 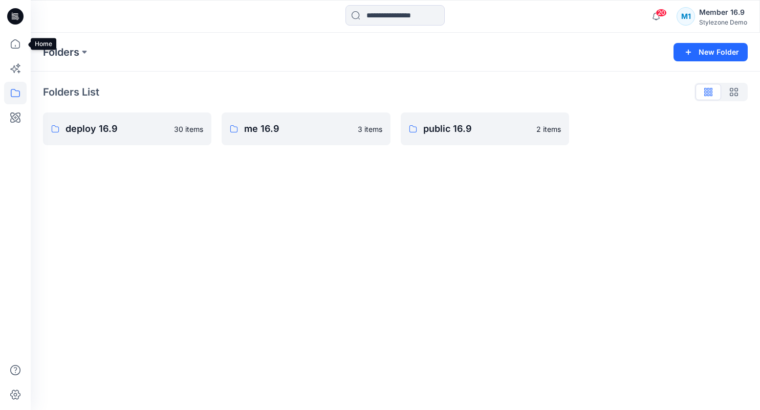 What do you see at coordinates (661, 13) in the screenshot?
I see `span: 20` at bounding box center [661, 13].